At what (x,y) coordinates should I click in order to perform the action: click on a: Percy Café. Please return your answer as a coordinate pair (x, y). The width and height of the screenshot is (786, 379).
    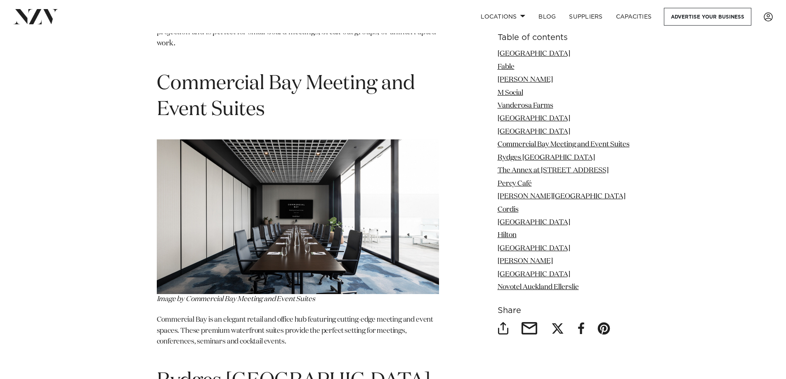
    Looking at the image, I should click on (515, 183).